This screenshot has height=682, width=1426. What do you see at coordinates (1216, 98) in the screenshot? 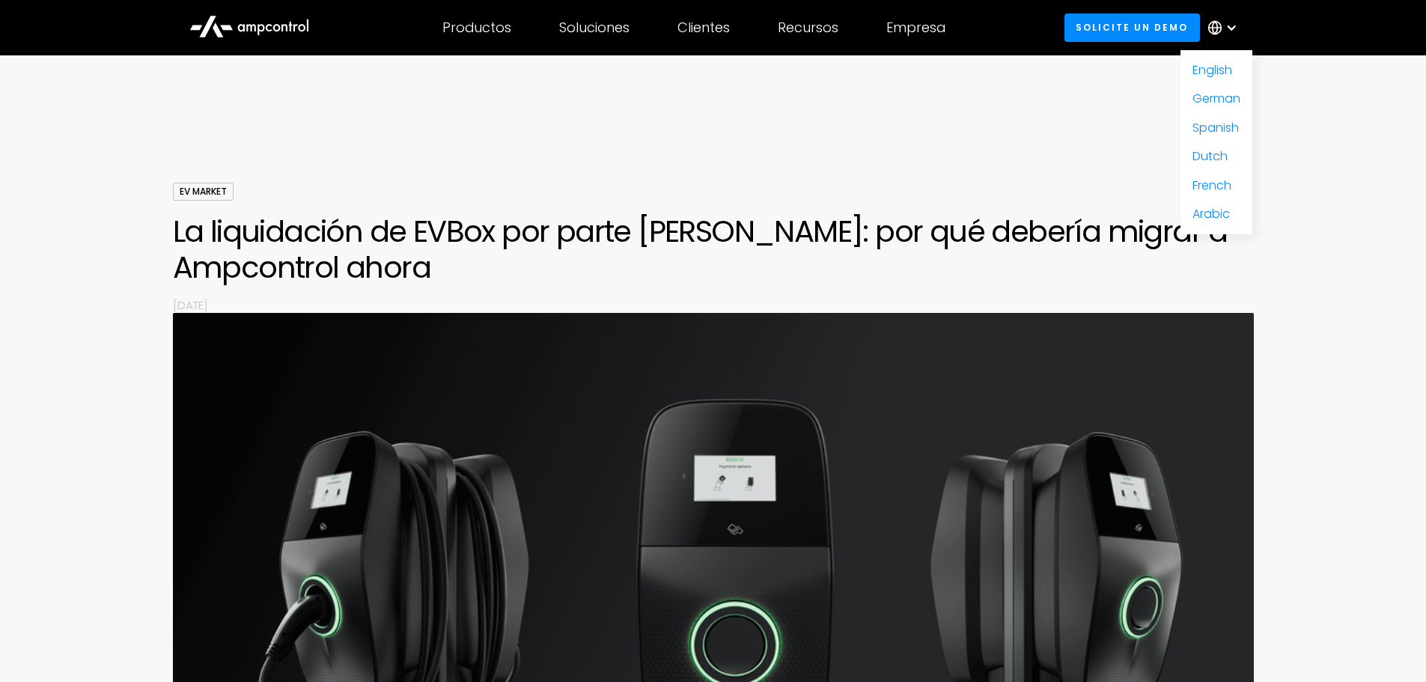
I see `a: German` at bounding box center [1216, 98].